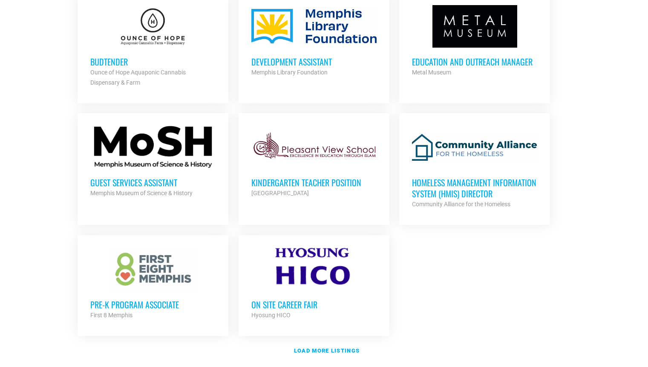 The image size is (648, 367). I want to click on strong: Load more listings, so click(327, 351).